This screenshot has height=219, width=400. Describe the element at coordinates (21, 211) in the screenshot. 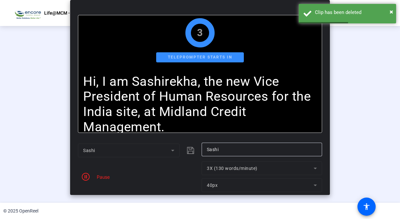

I see `div: © 2025 OpenReel` at that location.